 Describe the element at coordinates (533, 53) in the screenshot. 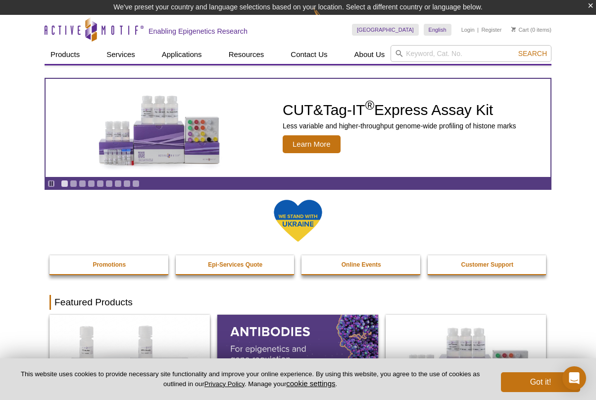

I see `span: Search` at that location.